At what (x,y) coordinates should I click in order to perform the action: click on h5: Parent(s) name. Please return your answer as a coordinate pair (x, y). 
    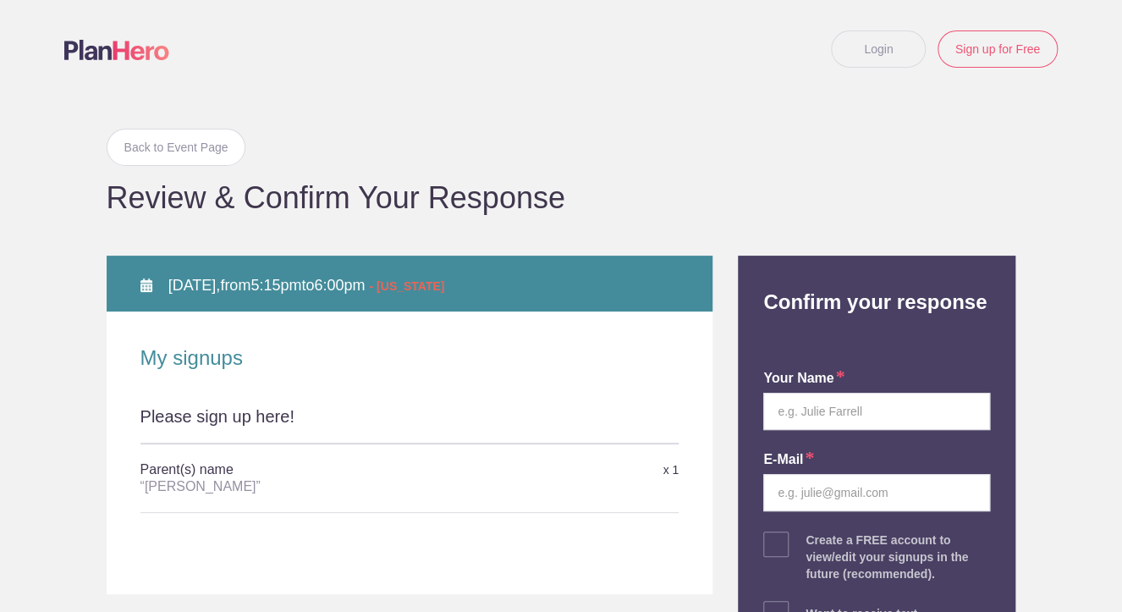
    Looking at the image, I should click on (320, 478).